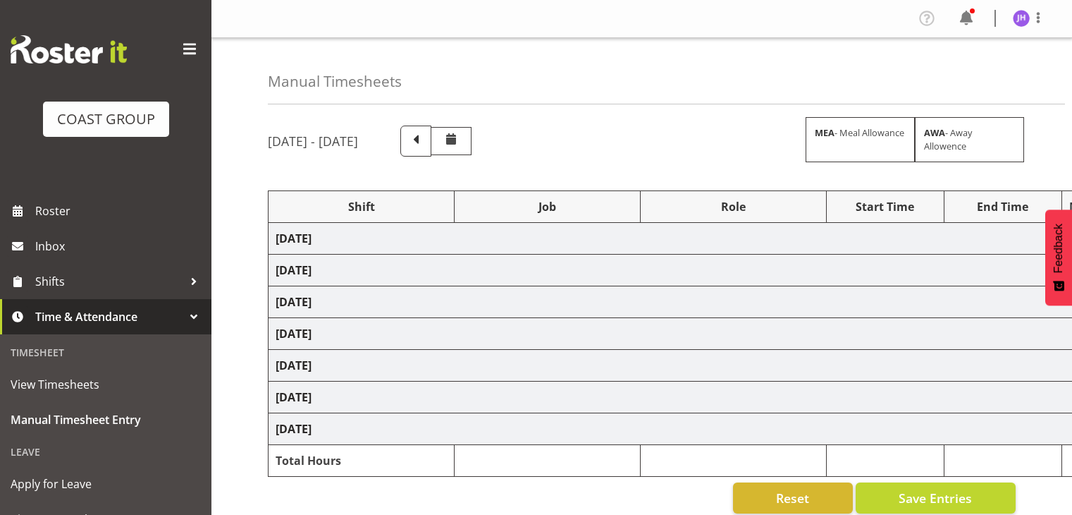 The height and width of the screenshot is (515, 1072). What do you see at coordinates (335, 81) in the screenshot?
I see `h4: Manual Timesheets` at bounding box center [335, 81].